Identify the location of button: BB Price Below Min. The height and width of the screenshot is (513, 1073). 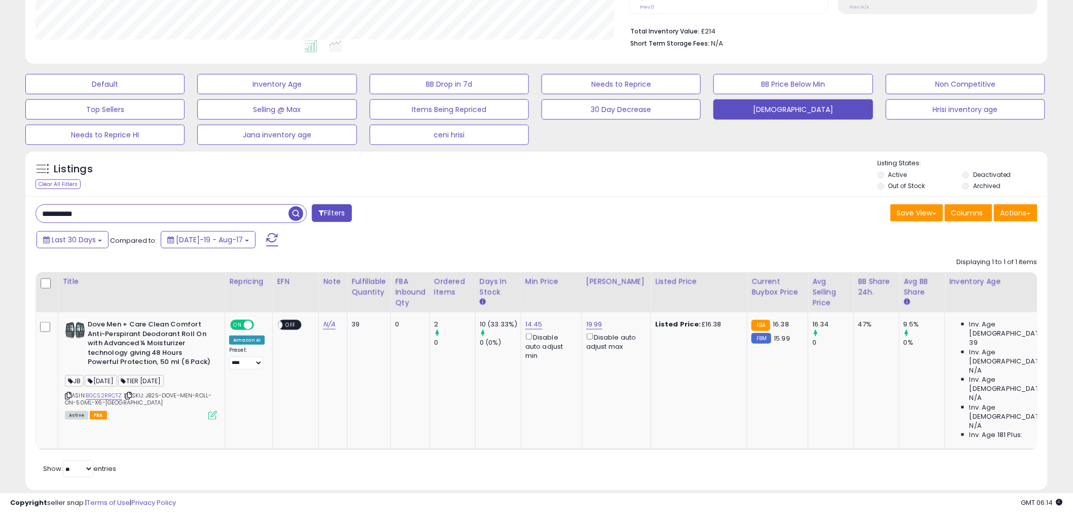
(793, 84).